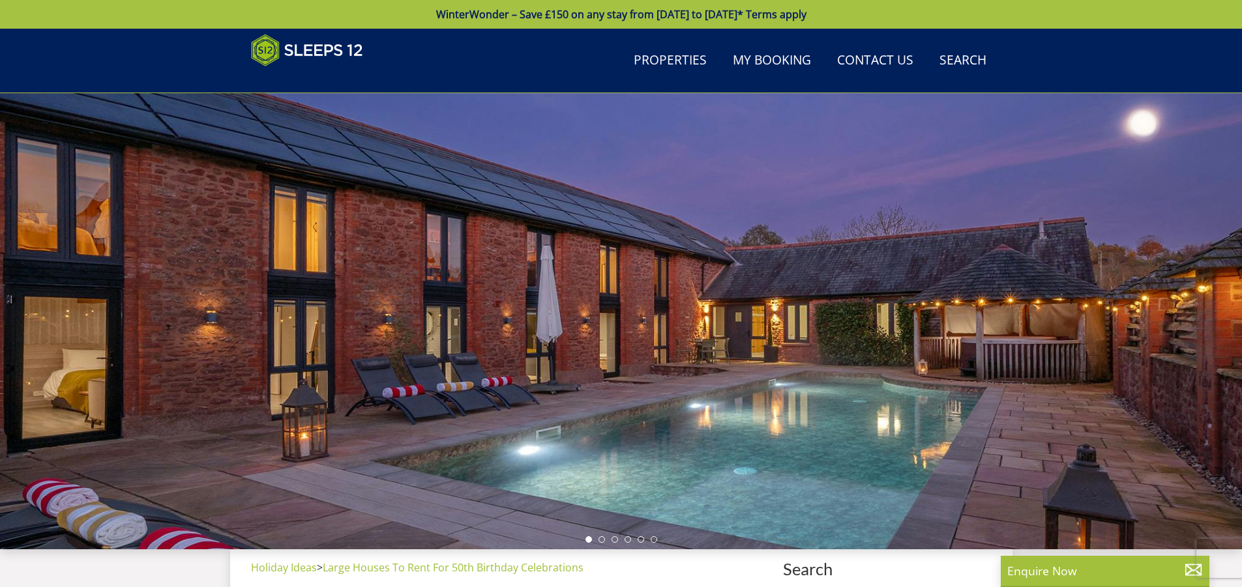 This screenshot has height=587, width=1242. I want to click on a: Large Houses To Rent For 50th Birthday Celebrations, so click(453, 568).